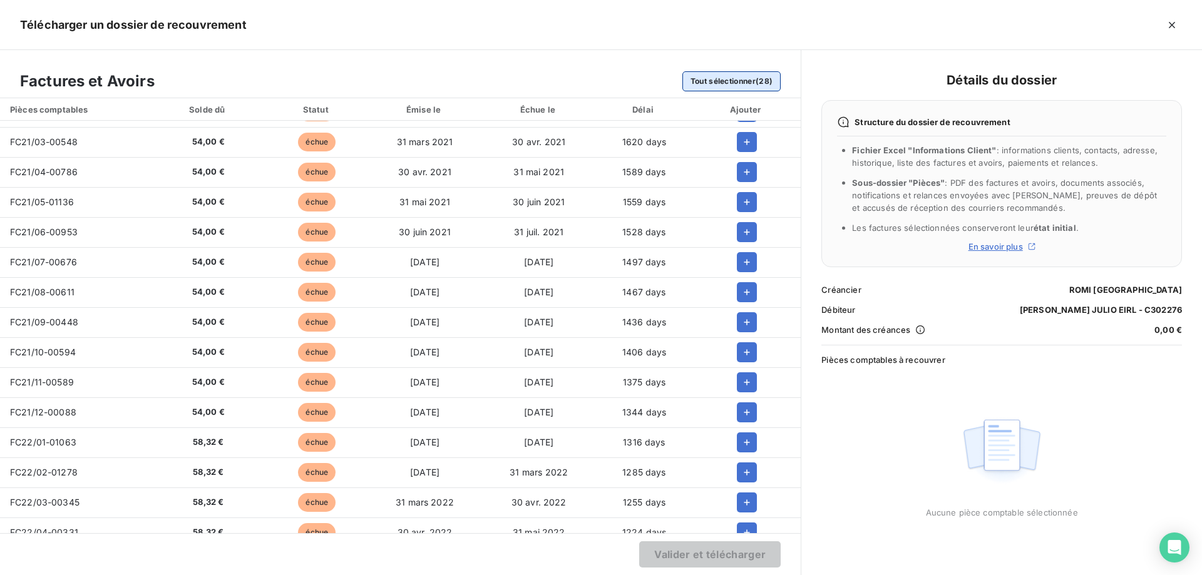  Describe the element at coordinates (924, 150) in the screenshot. I see `span: Fichier Excel "Informations Client"` at that location.